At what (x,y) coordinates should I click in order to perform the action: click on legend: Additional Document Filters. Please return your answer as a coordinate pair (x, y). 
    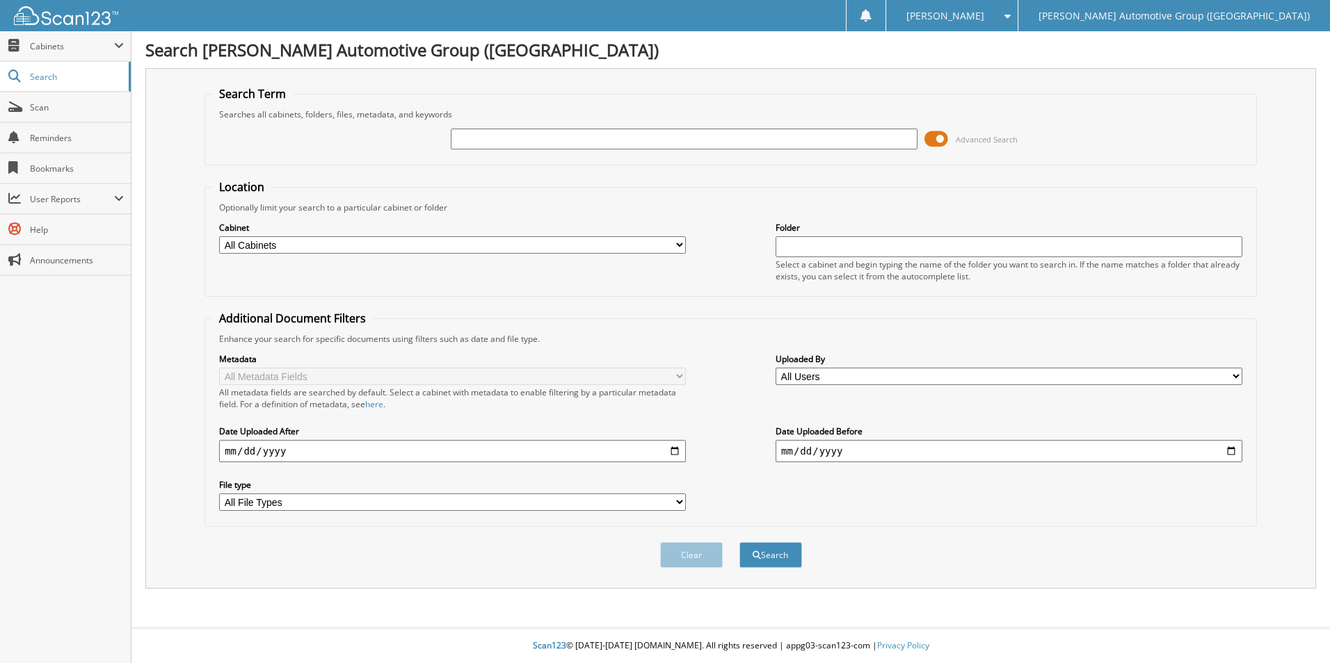
    Looking at the image, I should click on (292, 319).